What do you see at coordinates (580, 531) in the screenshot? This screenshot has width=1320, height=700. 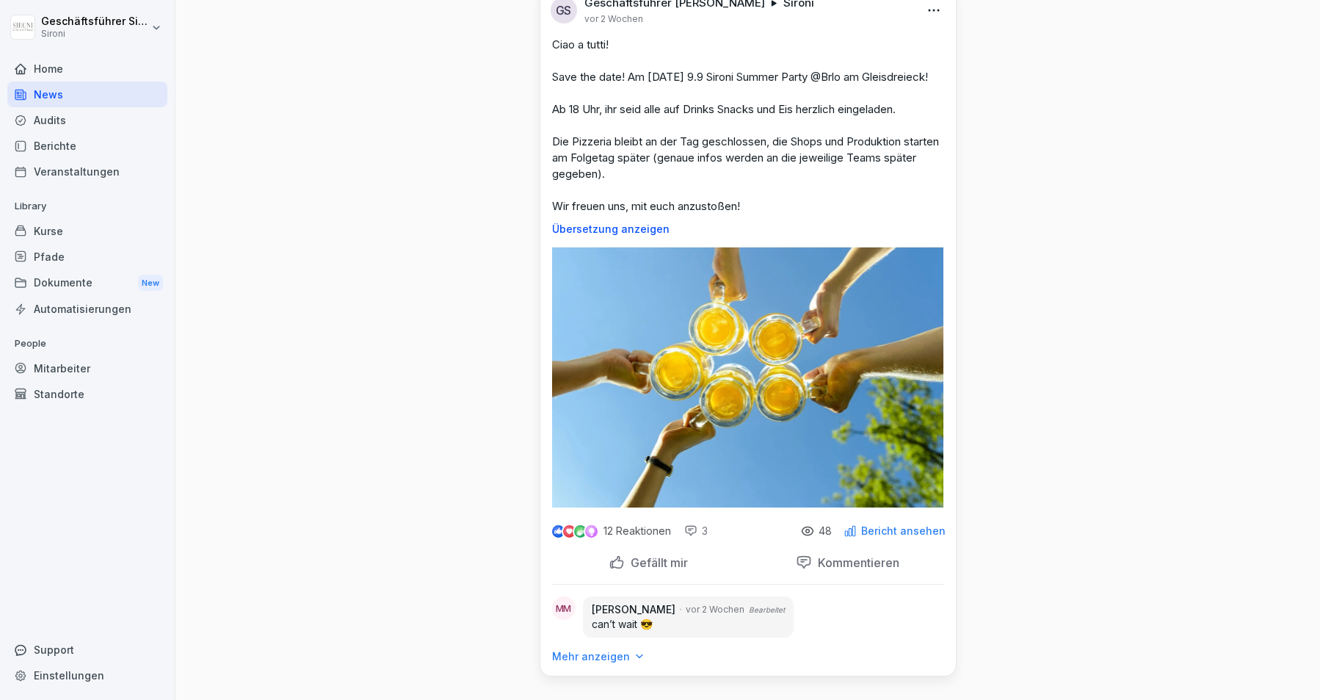 I see `img: celebrate` at bounding box center [580, 531].